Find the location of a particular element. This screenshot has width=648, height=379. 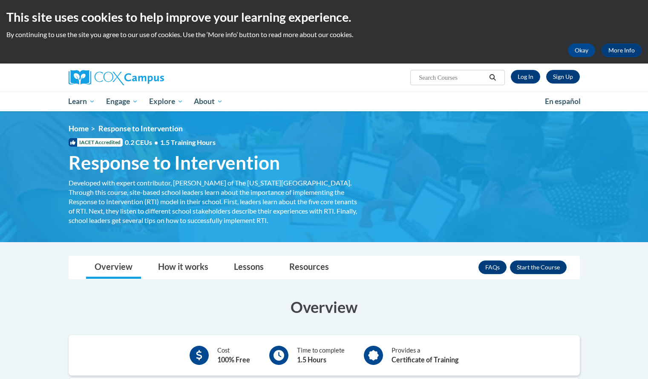

a: Engage is located at coordinates (122, 101).